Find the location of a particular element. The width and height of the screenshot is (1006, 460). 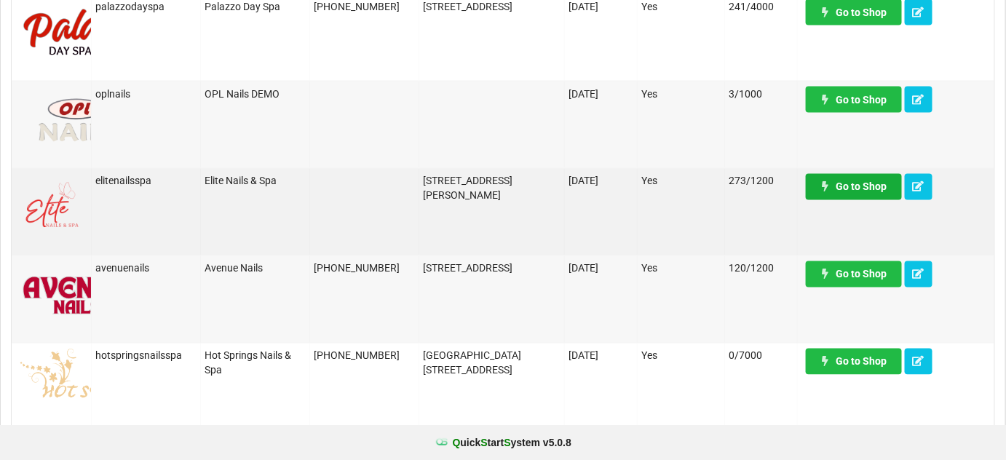

img: favicon.ico is located at coordinates (442, 443).